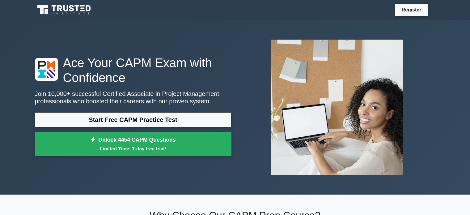 This screenshot has width=470, height=215. What do you see at coordinates (133, 70) in the screenshot?
I see `h1: Ace Your CAPM Exam with Confidence` at bounding box center [133, 70].